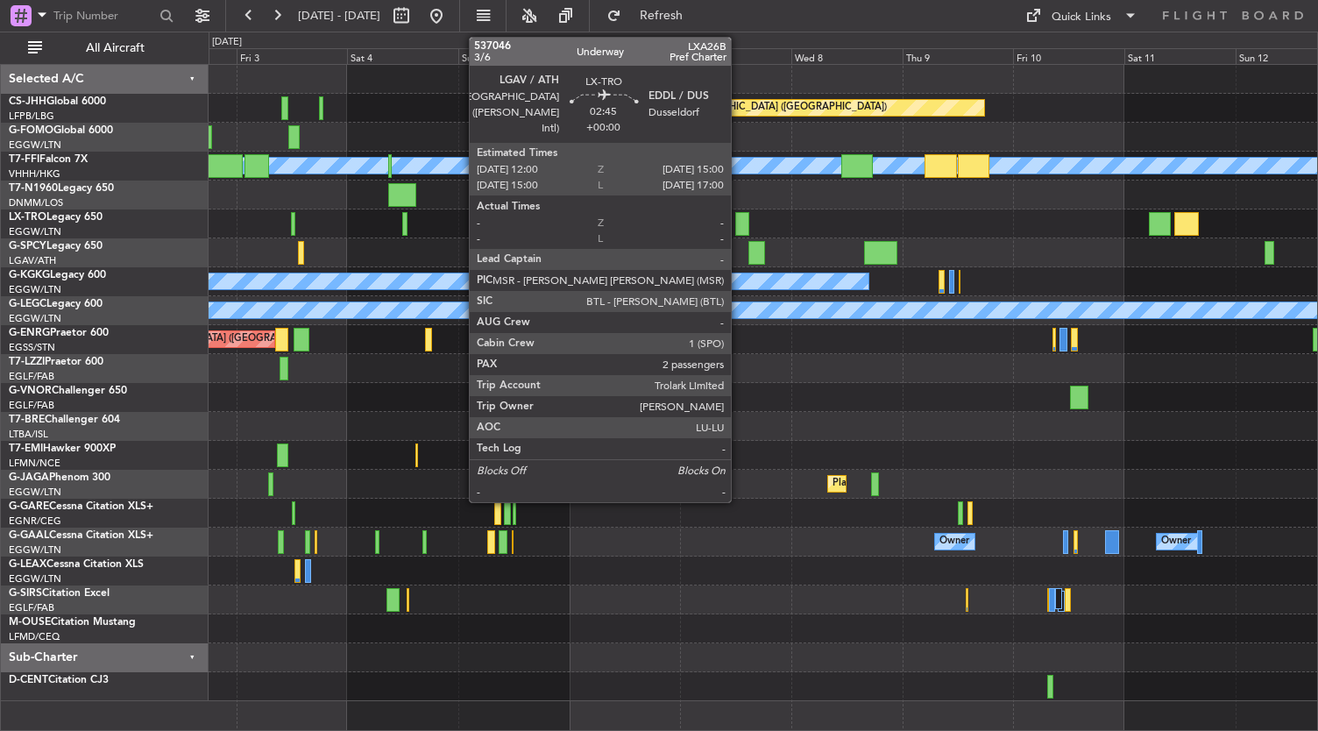 The height and width of the screenshot is (731, 1318). What do you see at coordinates (60, 131) in the screenshot?
I see `a: G-FOMOGlobal 6000` at bounding box center [60, 131].